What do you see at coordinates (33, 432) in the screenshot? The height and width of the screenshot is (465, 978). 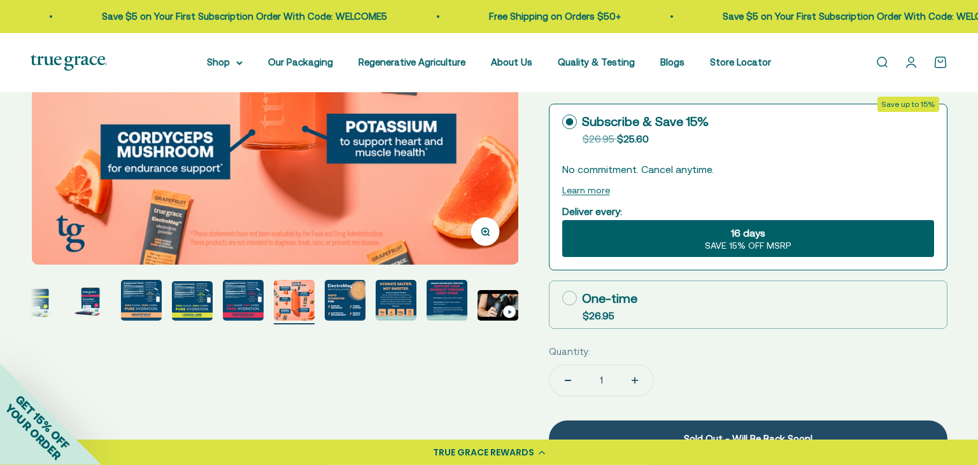 I see `span: YOUR ORDER` at bounding box center [33, 432].